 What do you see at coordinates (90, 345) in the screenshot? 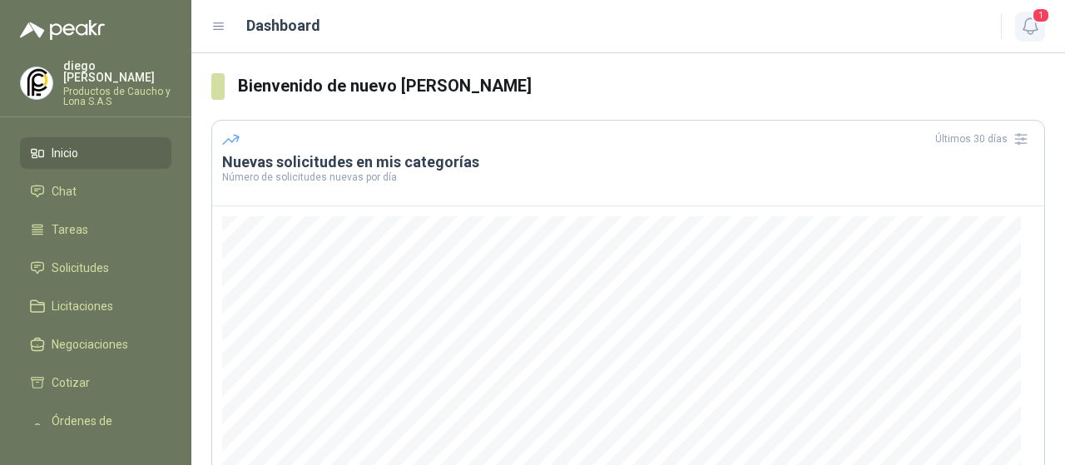
I see `span: Negociaciones` at bounding box center [90, 345].